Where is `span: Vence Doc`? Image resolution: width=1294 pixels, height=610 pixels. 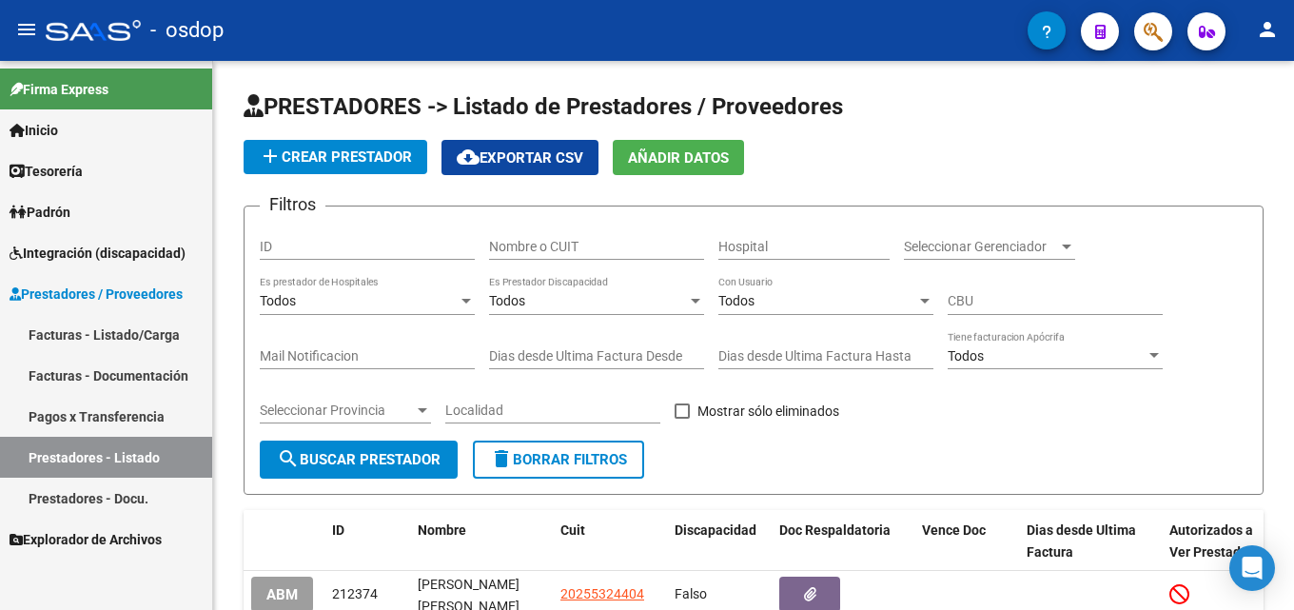
span: Vence Doc is located at coordinates (953, 530).